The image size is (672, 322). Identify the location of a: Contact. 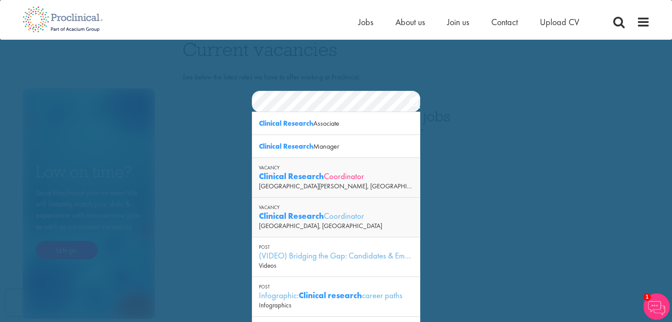
(504, 22).